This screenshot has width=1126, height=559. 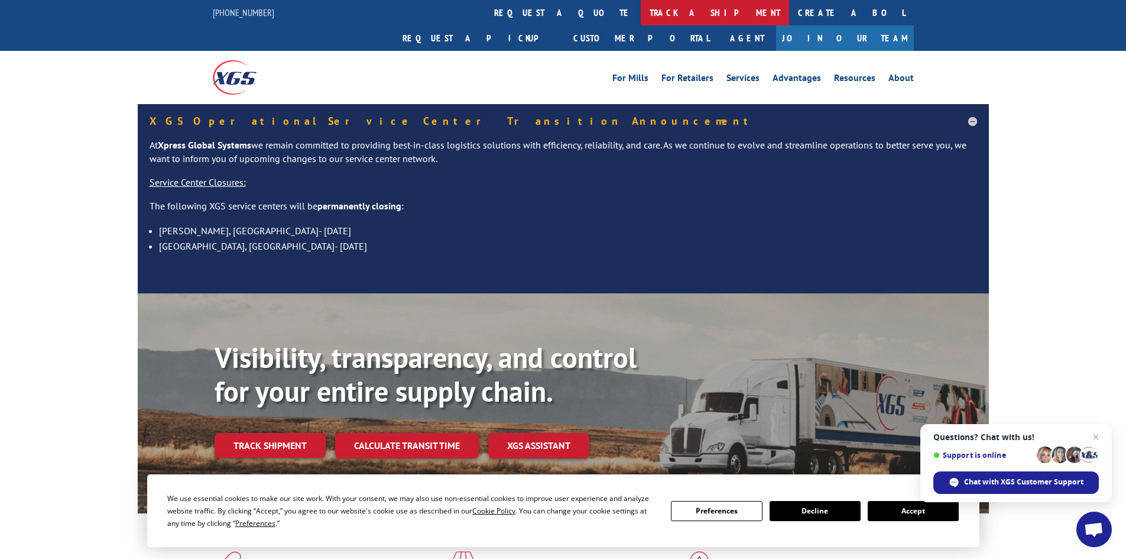 What do you see at coordinates (407, 445) in the screenshot?
I see `a: Calculate transit time` at bounding box center [407, 445].